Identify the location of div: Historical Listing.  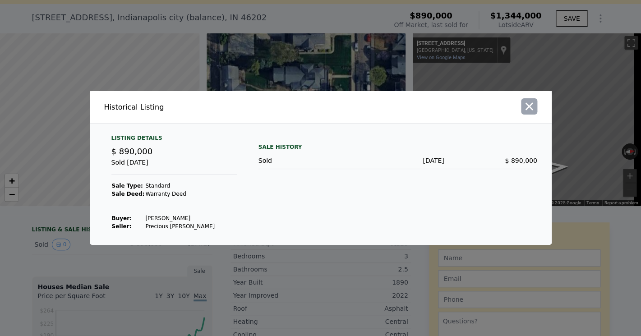
(211, 107).